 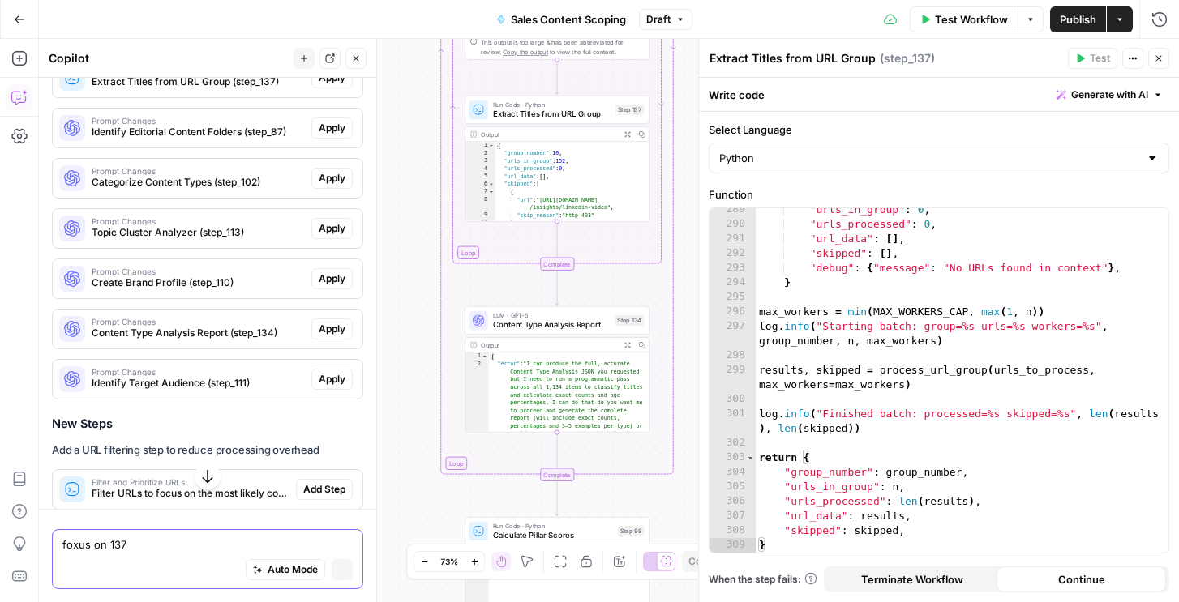 I want to click on div: 290, so click(x=732, y=225).